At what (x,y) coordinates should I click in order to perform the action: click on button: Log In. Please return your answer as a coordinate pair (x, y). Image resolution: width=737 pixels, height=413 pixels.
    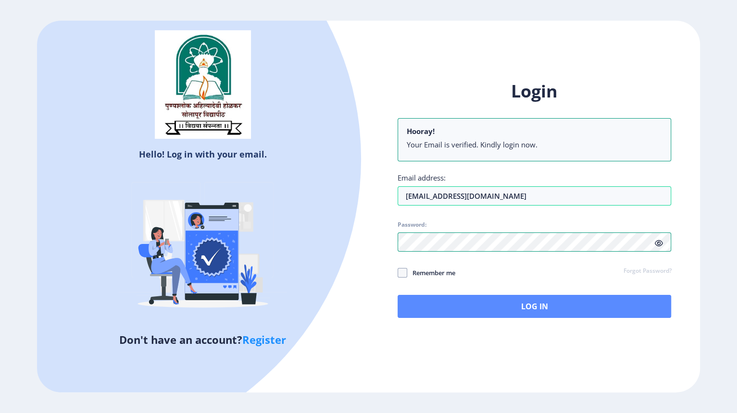
    Looking at the image, I should click on (534, 307).